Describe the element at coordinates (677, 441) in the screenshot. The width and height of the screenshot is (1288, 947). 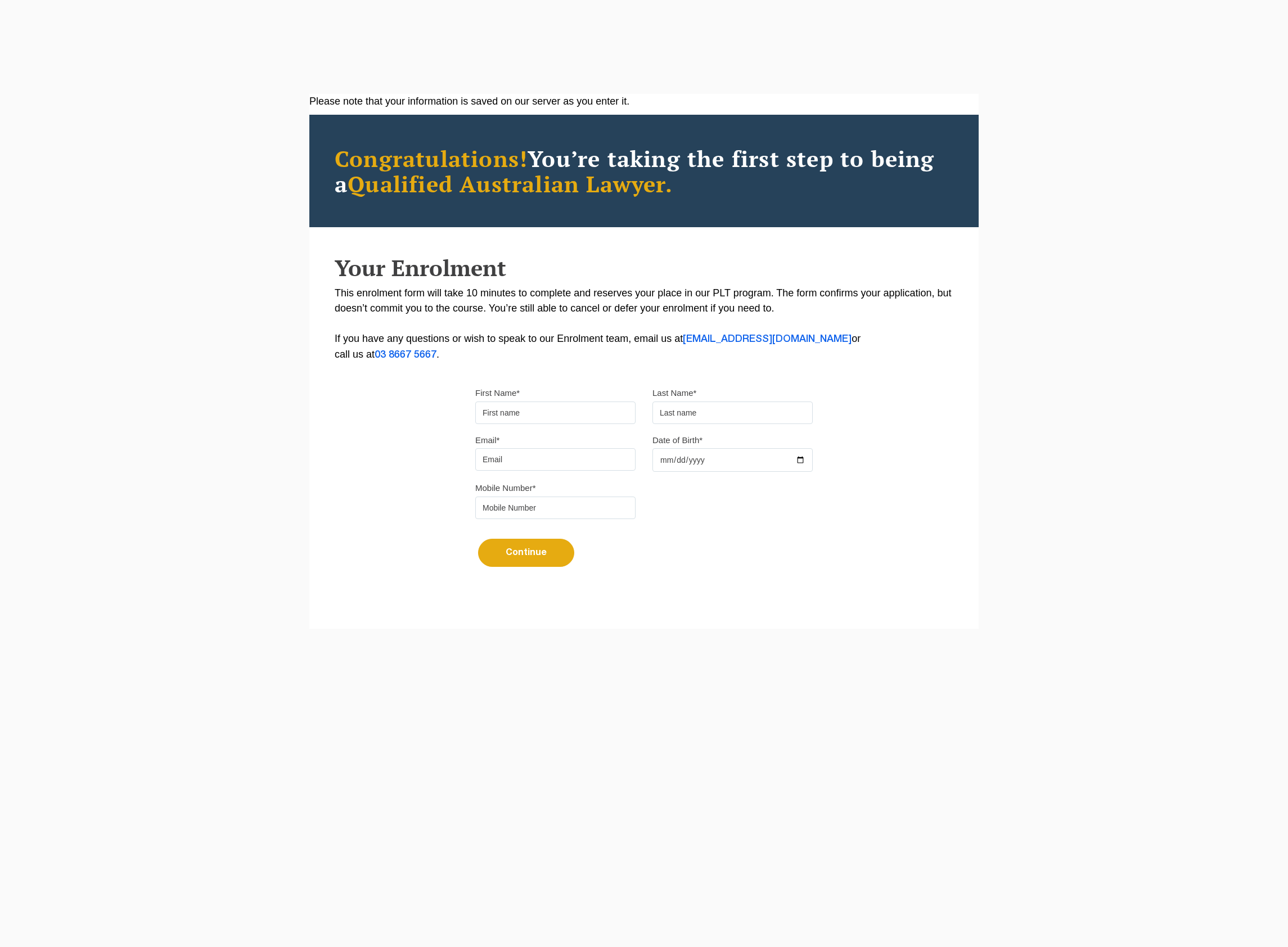
I see `label: Date of Birth*` at that location.